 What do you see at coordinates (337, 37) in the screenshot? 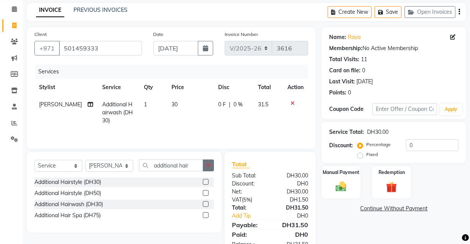
I see `div: Name:` at bounding box center [337, 37].